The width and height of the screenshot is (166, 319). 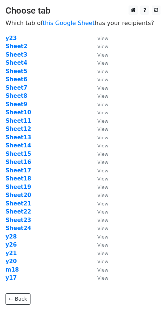 What do you see at coordinates (18, 298) in the screenshot?
I see `a: ← Back` at bounding box center [18, 298].